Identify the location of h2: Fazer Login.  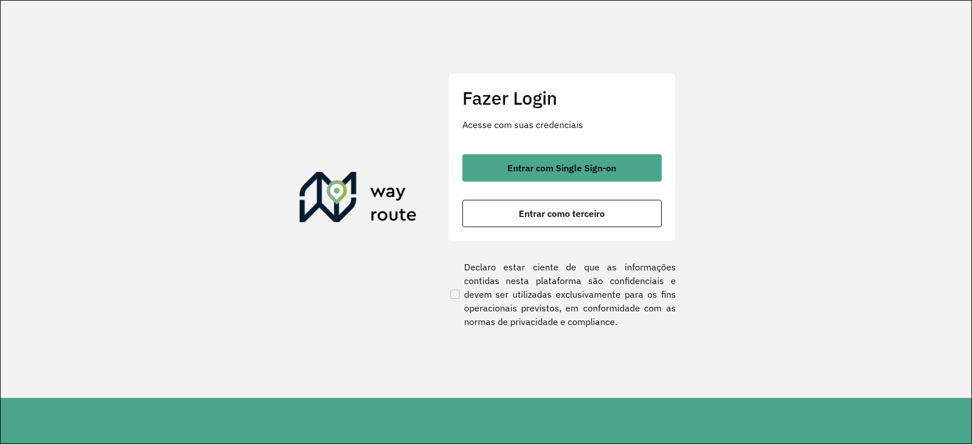
(562, 98).